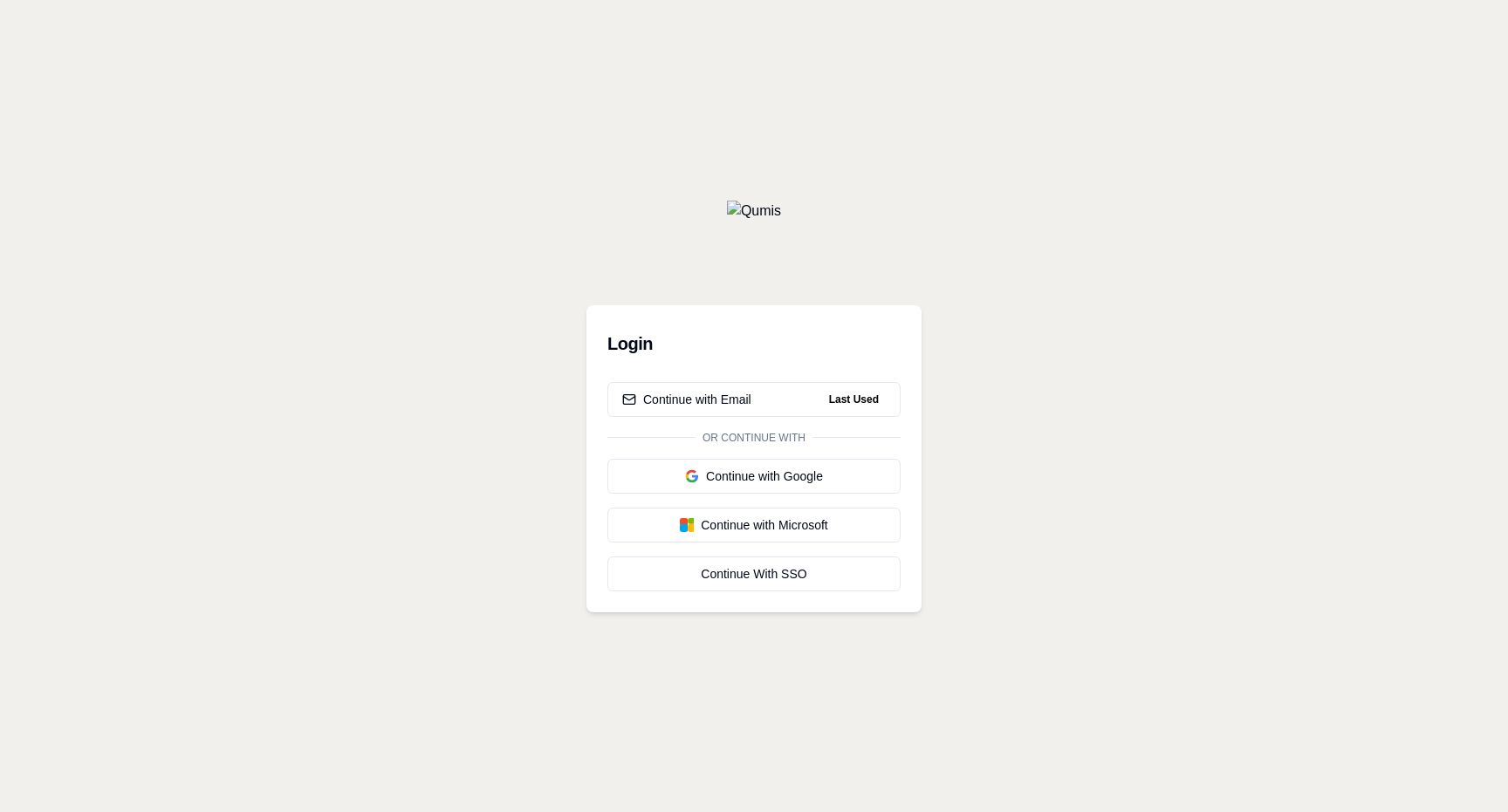 This screenshot has width=1508, height=812. What do you see at coordinates (754, 476) in the screenshot?
I see `div: Continue with Google` at bounding box center [754, 476].